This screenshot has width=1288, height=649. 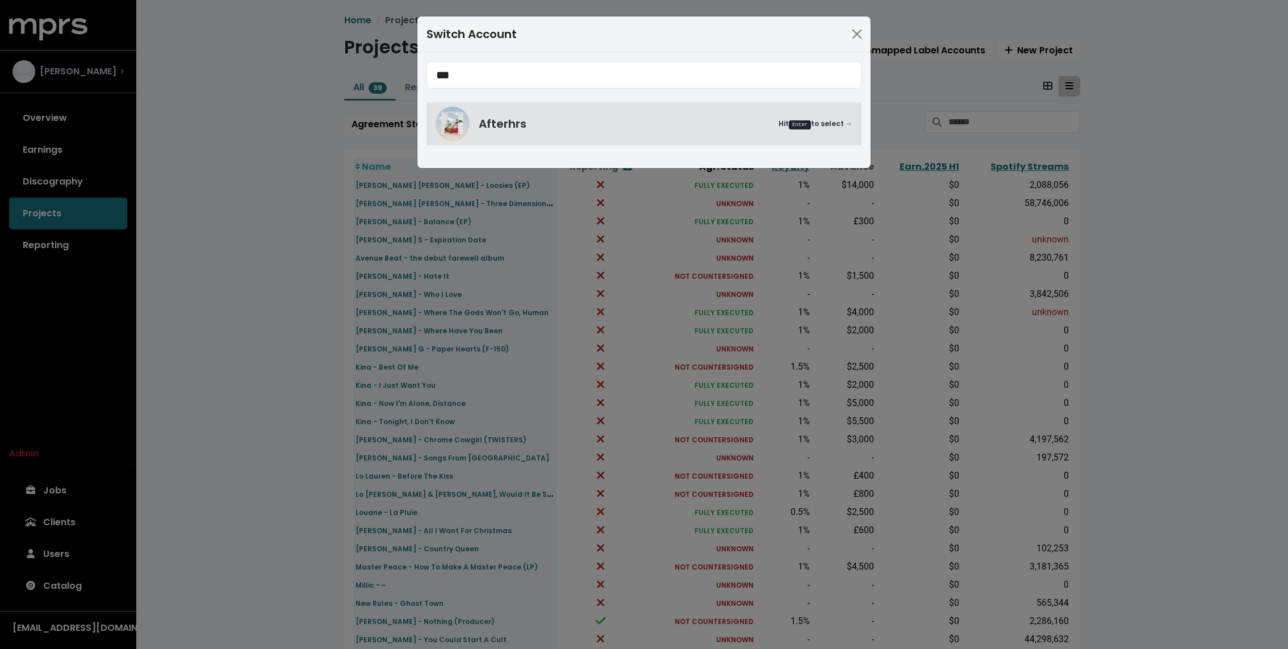 I want to click on a: AfterhrsAfterhrsHitEnterto select →, so click(x=644, y=124).